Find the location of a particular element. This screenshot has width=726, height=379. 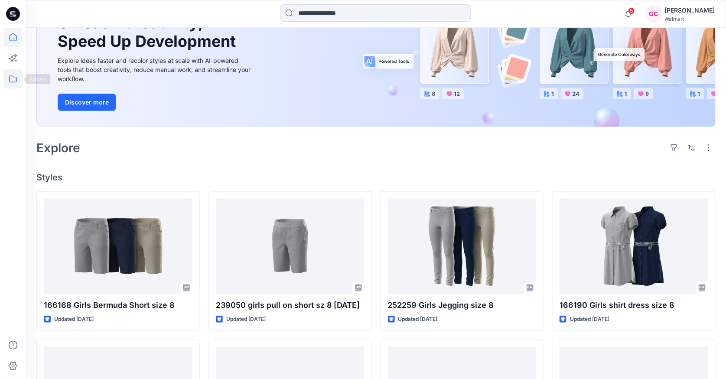

p: 252259 Girls Jegging size 8 is located at coordinates (462, 305).